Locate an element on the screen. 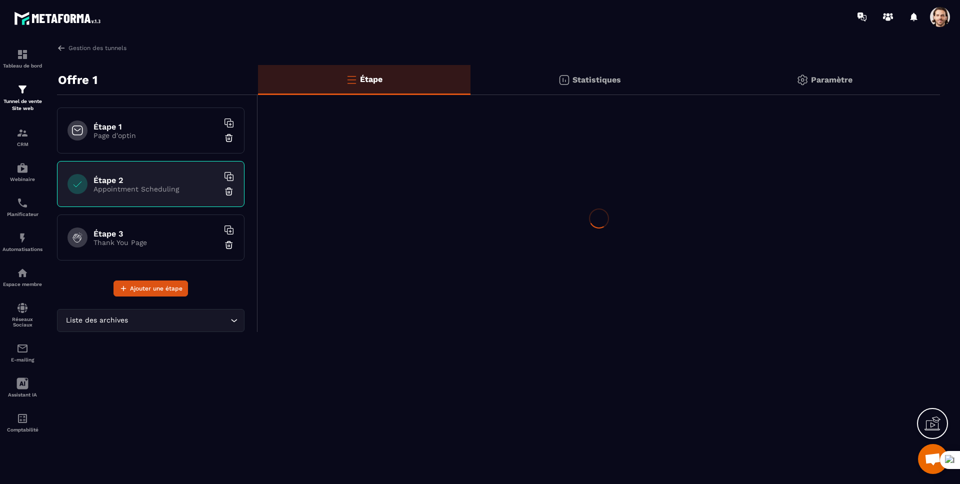  p: Offre 1 is located at coordinates (77, 80).